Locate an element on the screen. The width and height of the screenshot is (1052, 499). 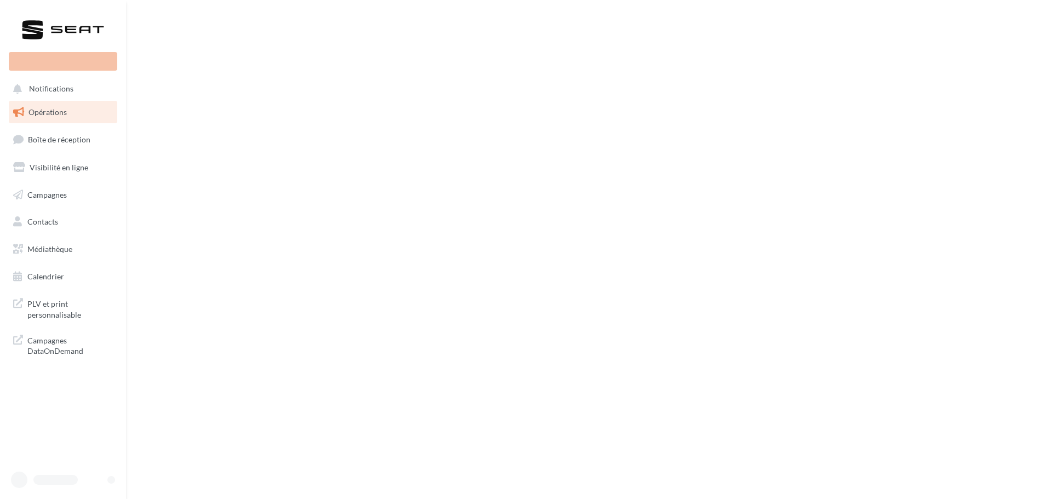
a: Médiathèque is located at coordinates (63, 249).